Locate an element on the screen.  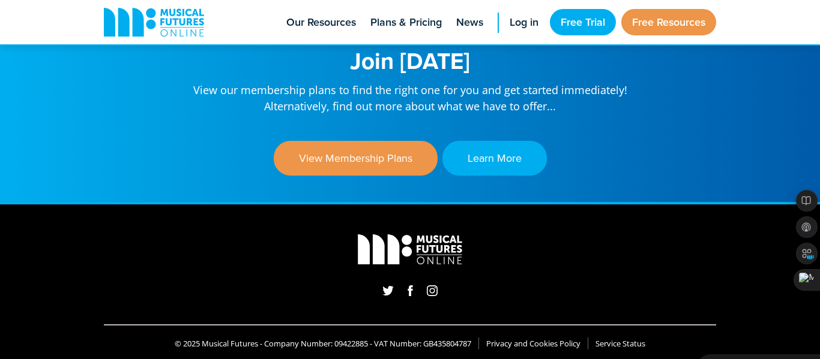
a: View Membership Plans is located at coordinates (355, 158).